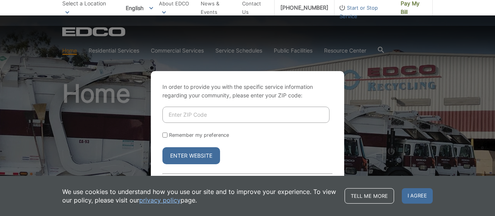  I want to click on a: Tell me more, so click(370, 196).